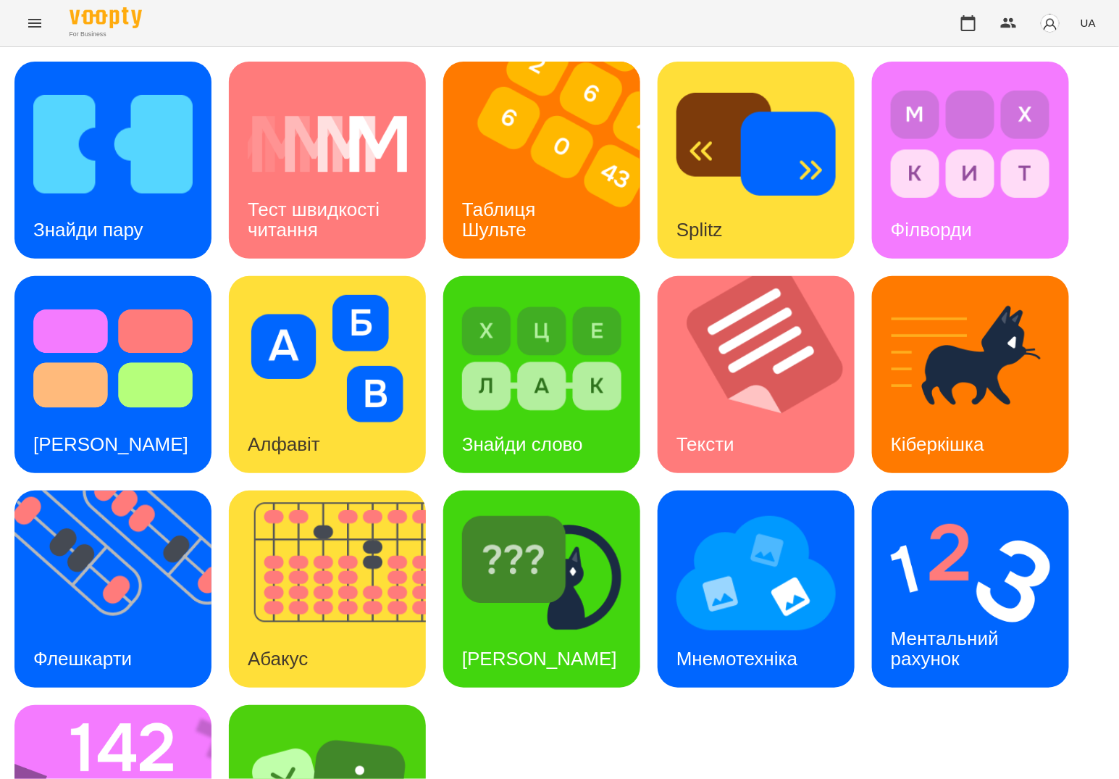 The width and height of the screenshot is (1119, 779). I want to click on img: Знайди слово, so click(542, 359).